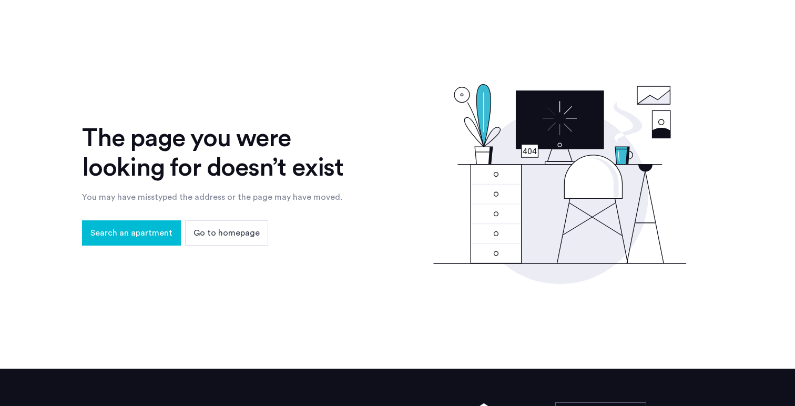  What do you see at coordinates (222, 197) in the screenshot?
I see `div: You may have misstyped the address or the page may have moved.` at bounding box center [222, 197].